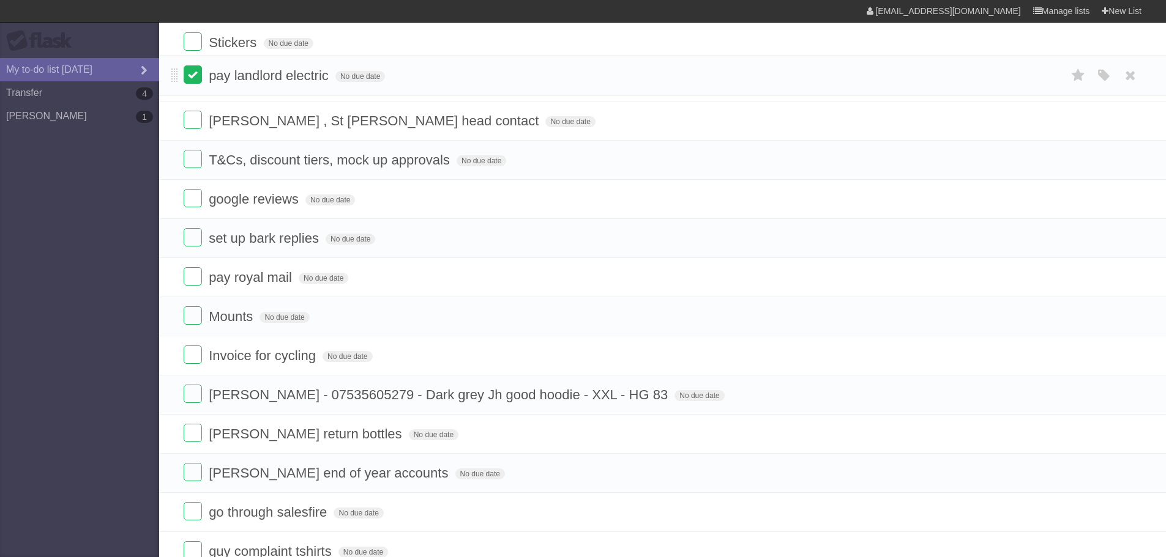 The height and width of the screenshot is (557, 1166). What do you see at coordinates (144, 94) in the screenshot?
I see `b: 4` at bounding box center [144, 94].